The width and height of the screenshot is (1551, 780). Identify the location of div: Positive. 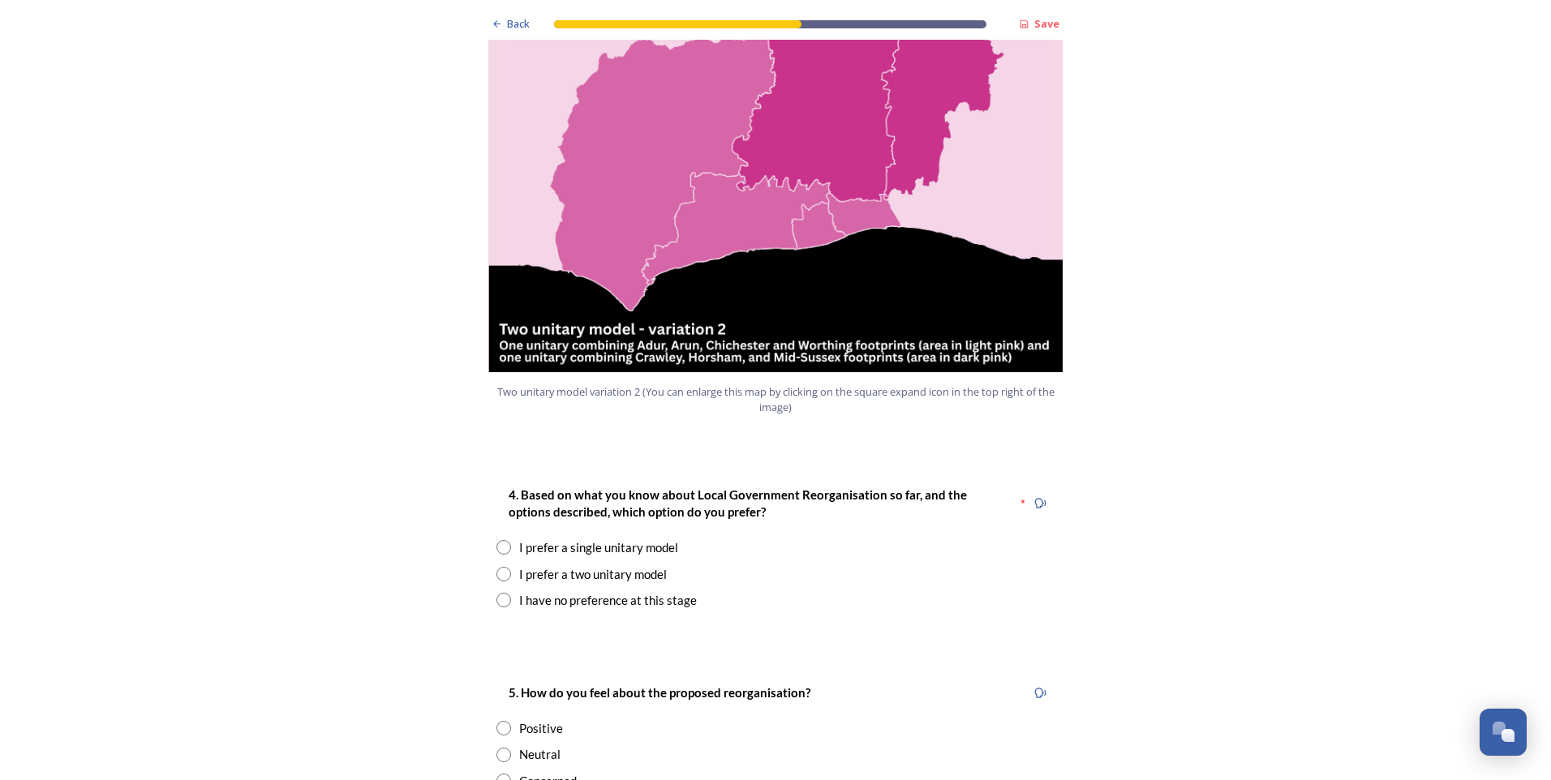
(541, 728).